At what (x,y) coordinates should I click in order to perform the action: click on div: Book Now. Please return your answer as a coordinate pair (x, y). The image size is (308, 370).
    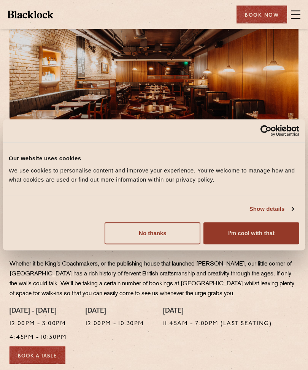
    Looking at the image, I should click on (262, 14).